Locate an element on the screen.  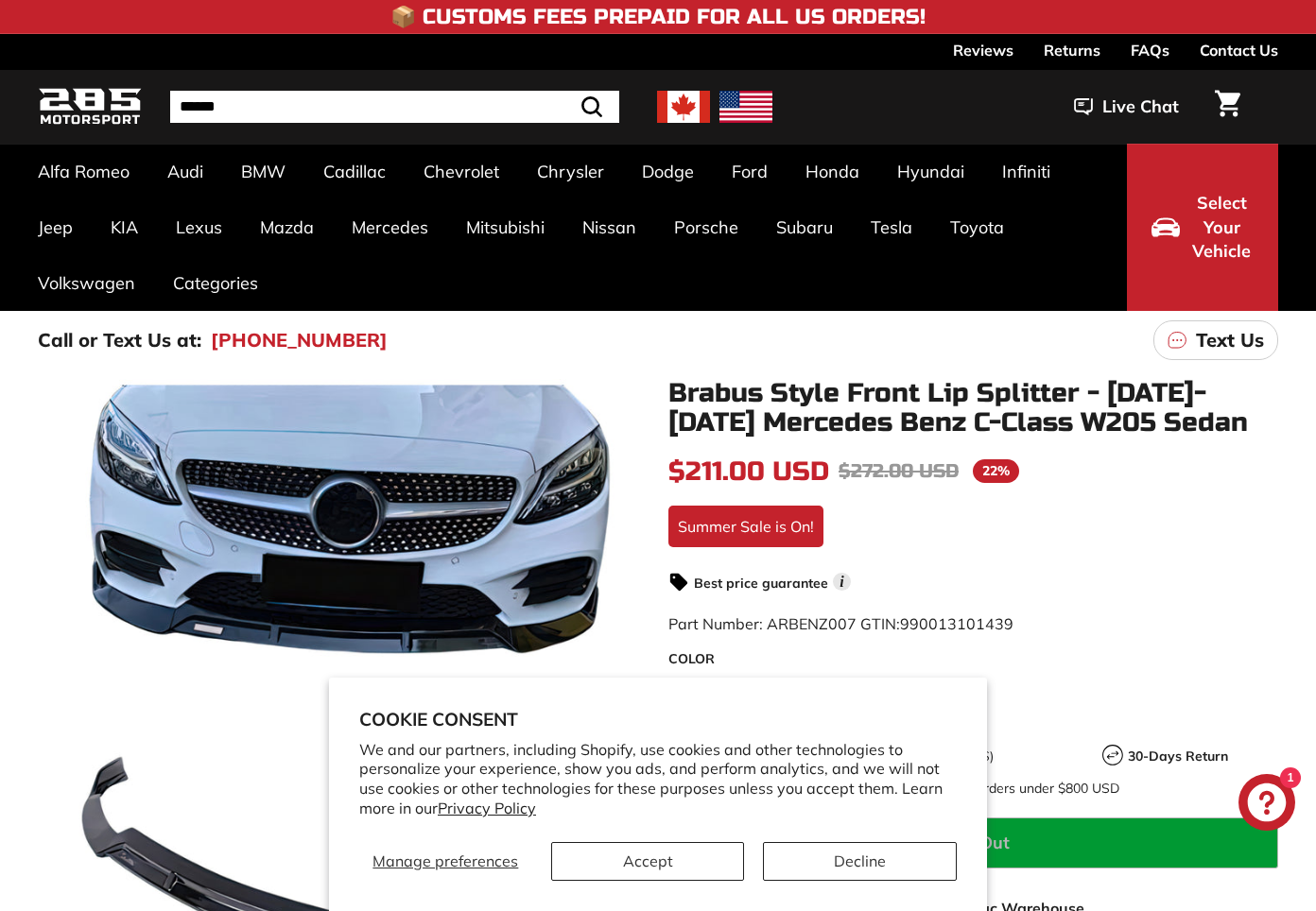
a: Ford is located at coordinates (750, 172).